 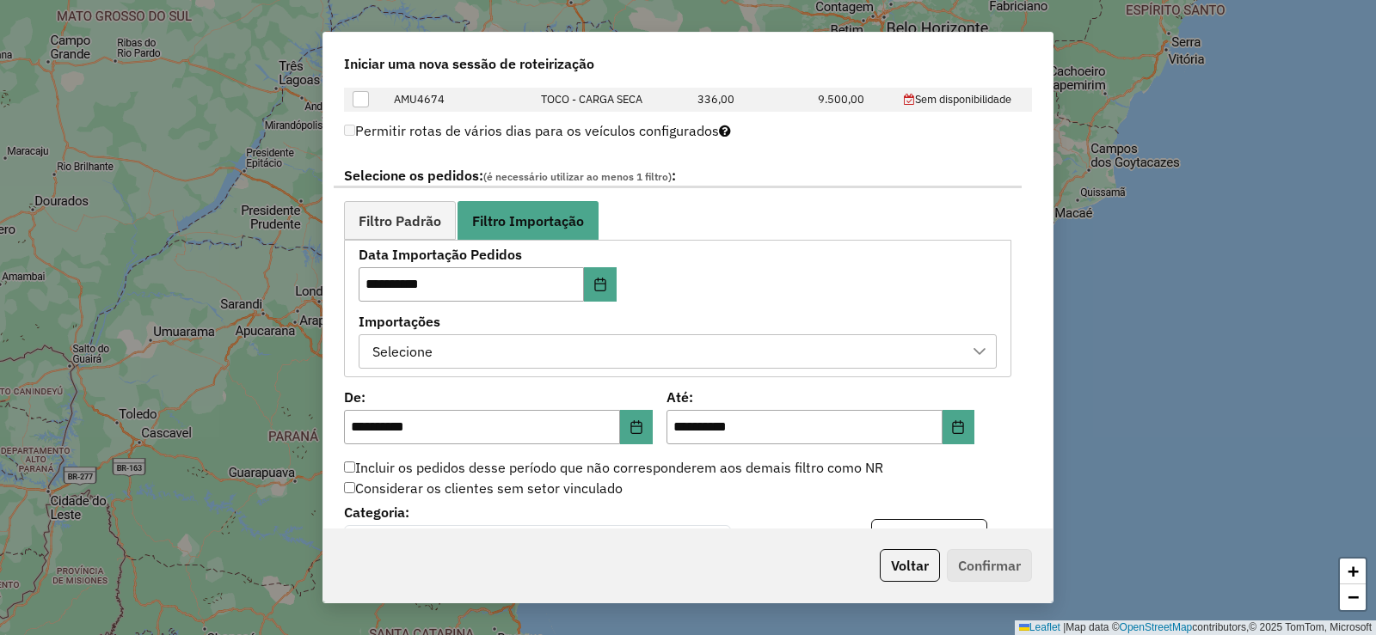 What do you see at coordinates (528, 221) in the screenshot?
I see `span: Filtro Importação` at bounding box center [528, 221].